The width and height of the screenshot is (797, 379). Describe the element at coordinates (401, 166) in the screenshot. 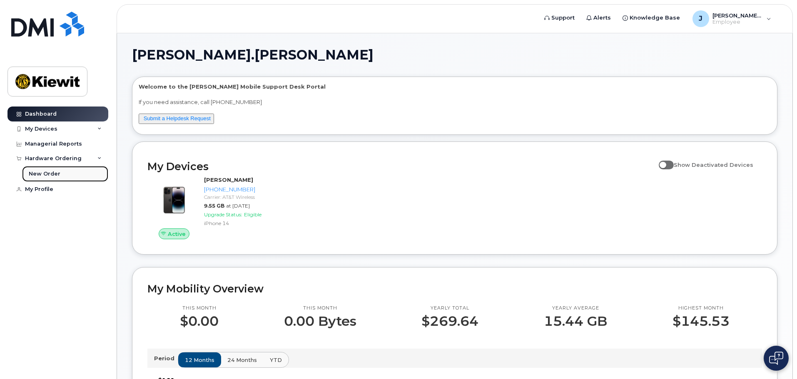

I see `h2: My Devices` at that location.